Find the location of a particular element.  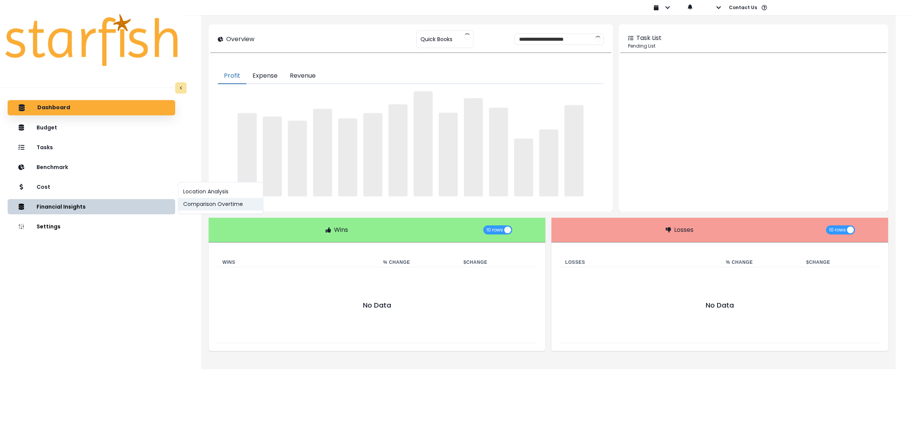

button: Benchmark is located at coordinates (91, 167).